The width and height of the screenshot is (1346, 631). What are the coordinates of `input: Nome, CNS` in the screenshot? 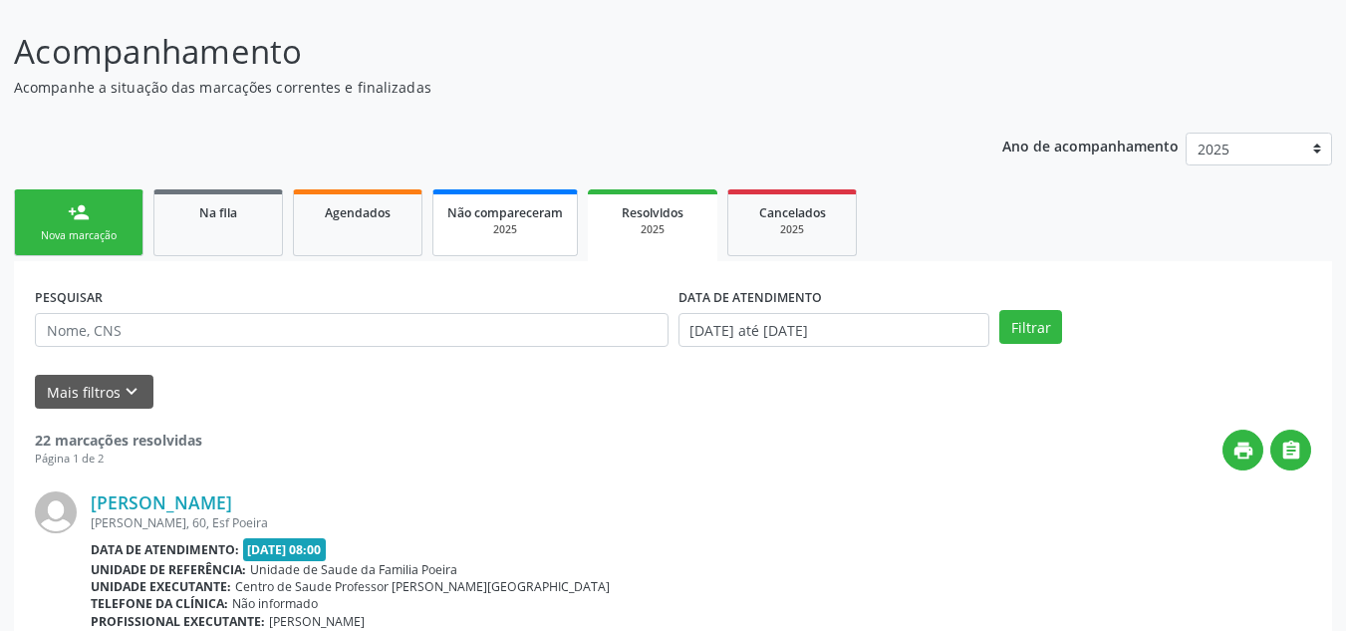 It's located at (352, 330).